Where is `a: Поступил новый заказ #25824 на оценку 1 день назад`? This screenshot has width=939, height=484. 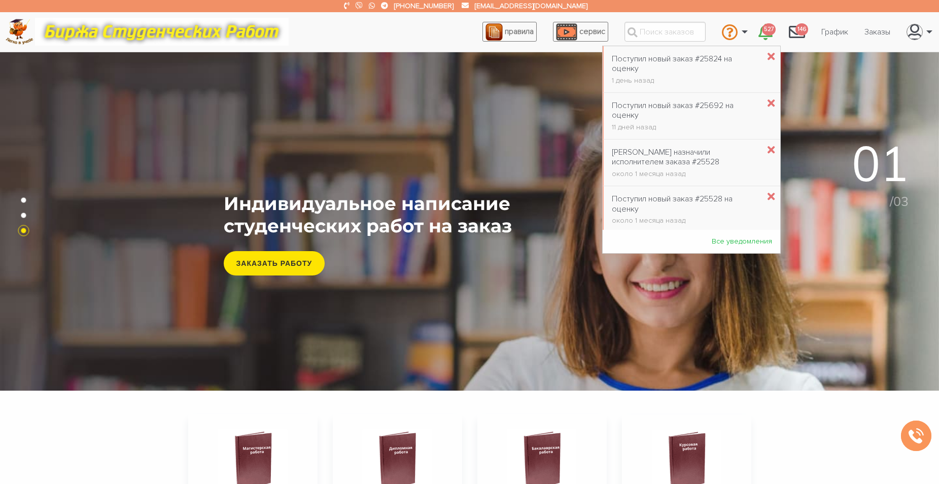
a: Поступил новый заказ #25824 на оценку 1 день назад is located at coordinates (685, 69).